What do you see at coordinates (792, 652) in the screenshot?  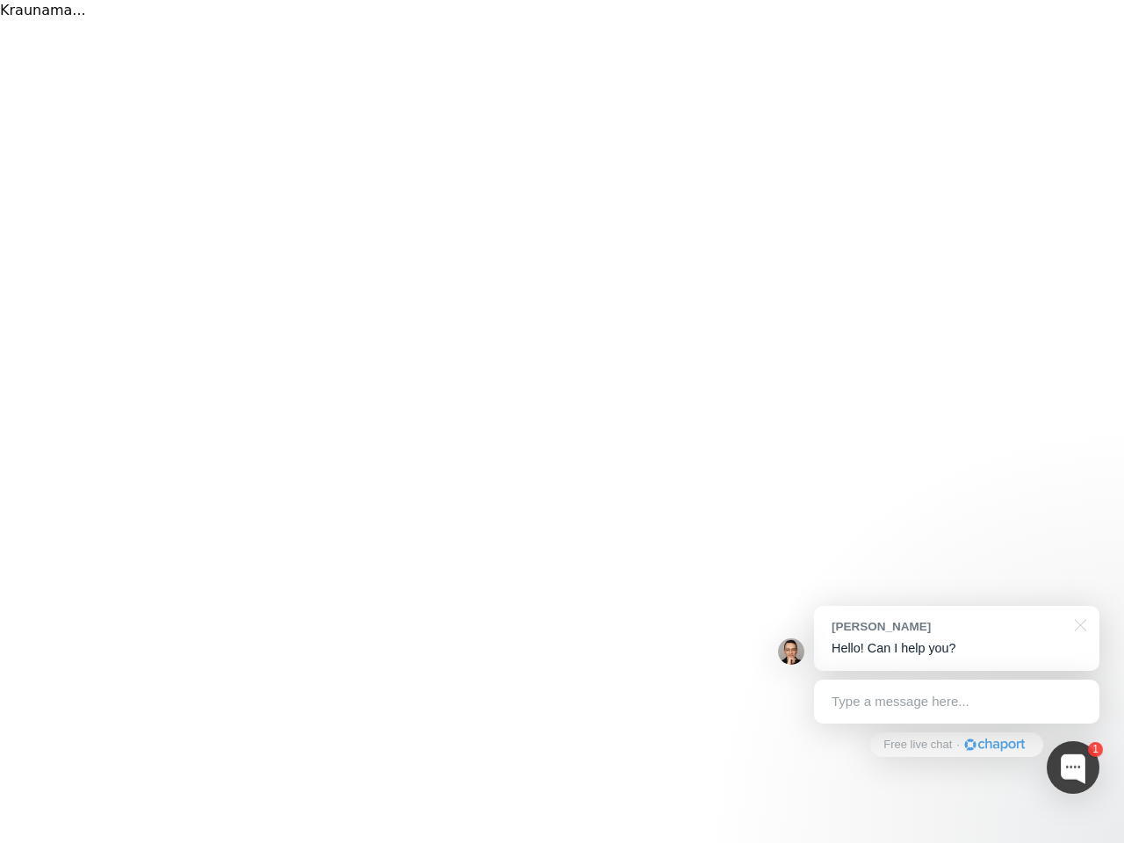 I see `img: Jonas` at bounding box center [792, 652].